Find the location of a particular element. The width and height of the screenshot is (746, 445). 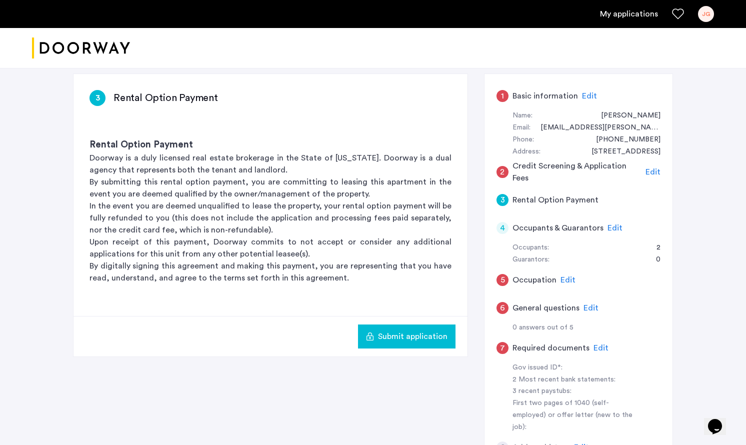

div: First two pages of 1040 (self-employed) or offer letter (new to the job): is located at coordinates (576, 416).